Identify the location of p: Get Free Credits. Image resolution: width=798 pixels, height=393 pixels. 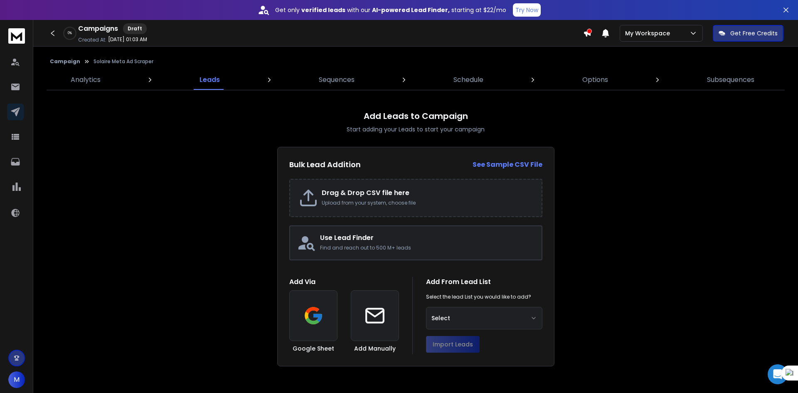
(754, 33).